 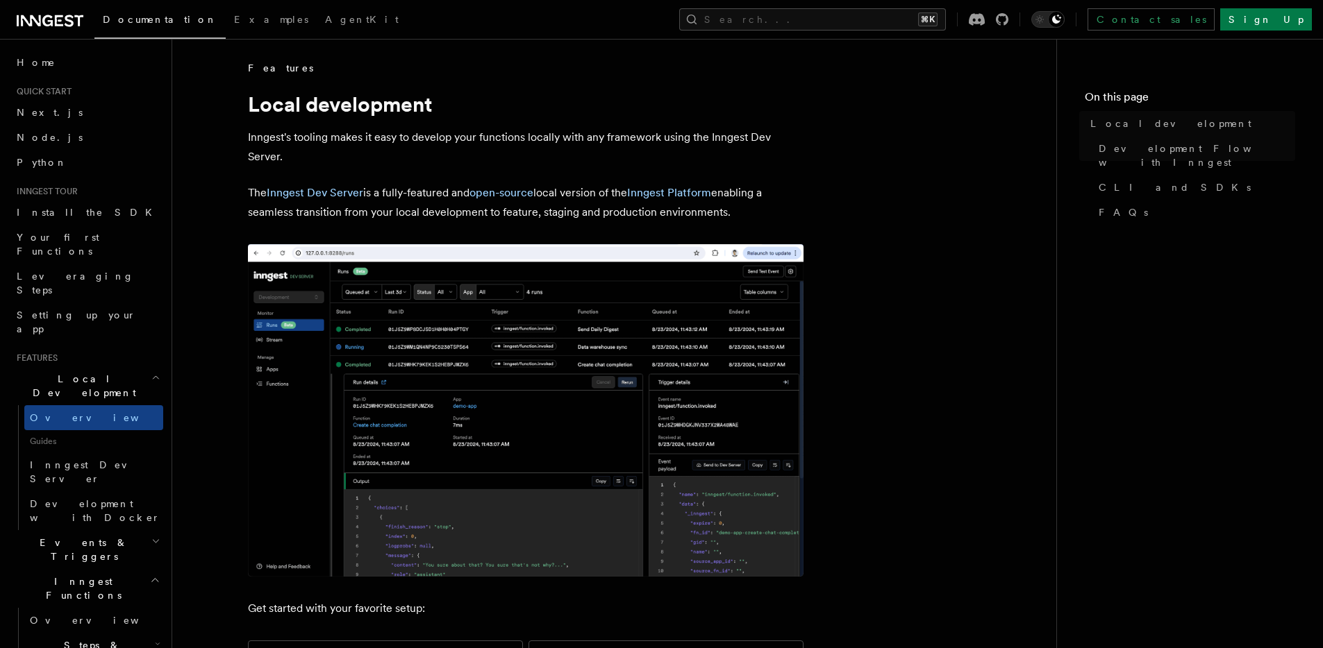 I want to click on a: Node.js, so click(x=87, y=137).